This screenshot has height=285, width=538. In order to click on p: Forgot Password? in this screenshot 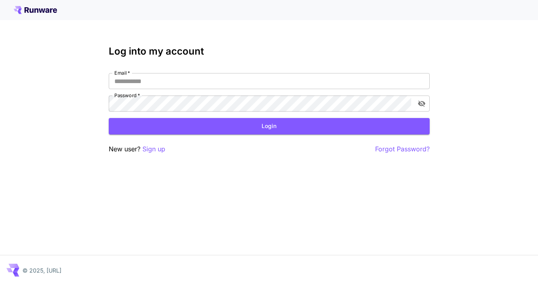, I will do `click(402, 149)`.